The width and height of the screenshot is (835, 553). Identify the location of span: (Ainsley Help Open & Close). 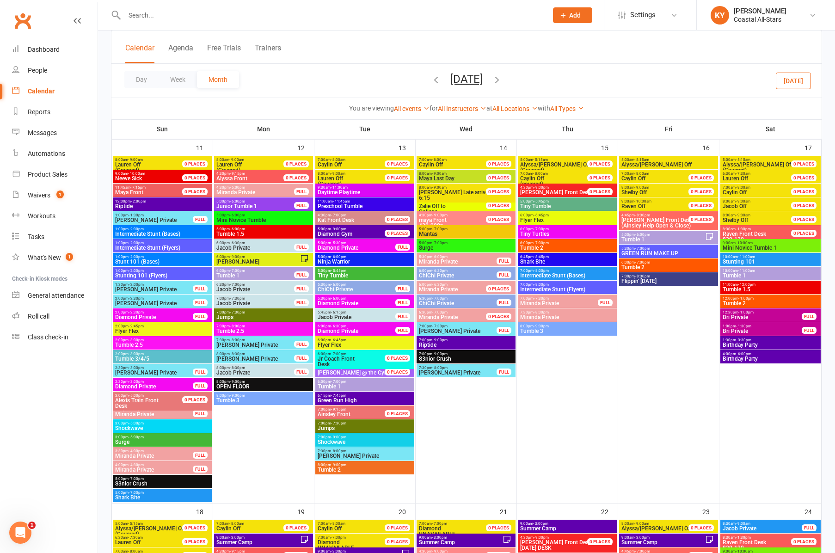
(660, 223).